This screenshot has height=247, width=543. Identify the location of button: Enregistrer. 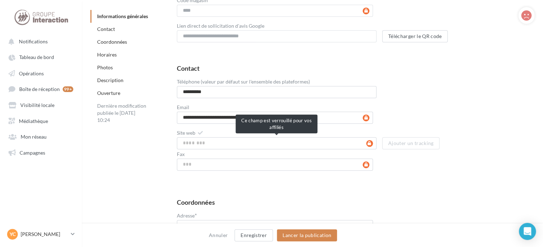
(254, 236).